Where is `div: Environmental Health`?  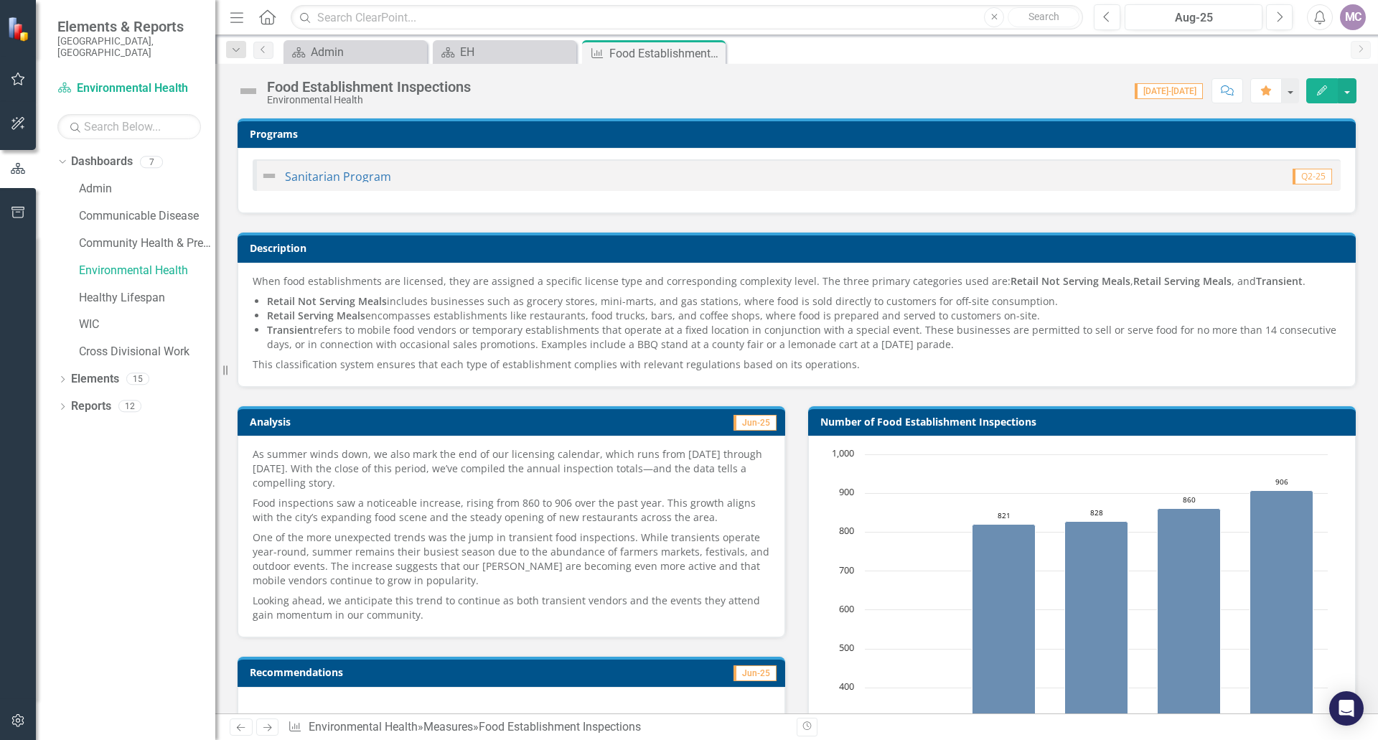
div: Environmental Health is located at coordinates (369, 100).